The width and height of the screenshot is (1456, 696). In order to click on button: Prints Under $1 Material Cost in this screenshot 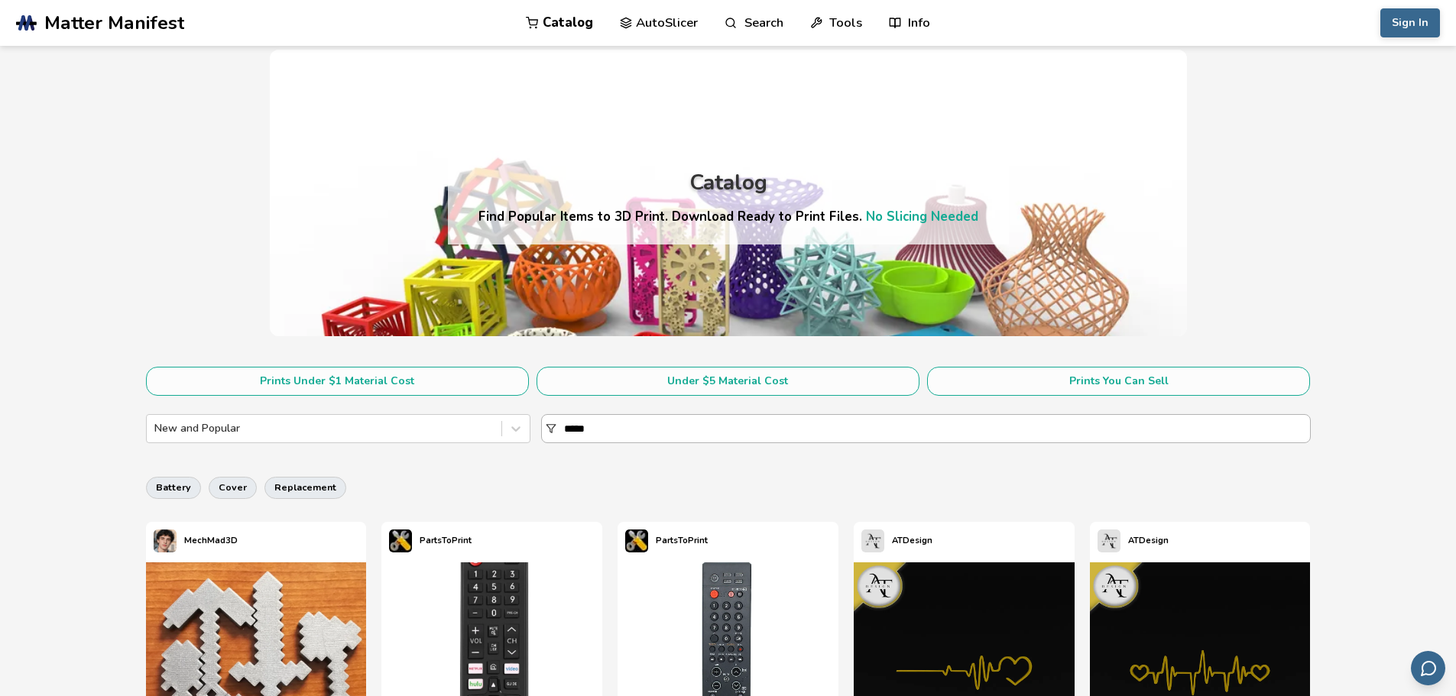, I will do `click(337, 381)`.